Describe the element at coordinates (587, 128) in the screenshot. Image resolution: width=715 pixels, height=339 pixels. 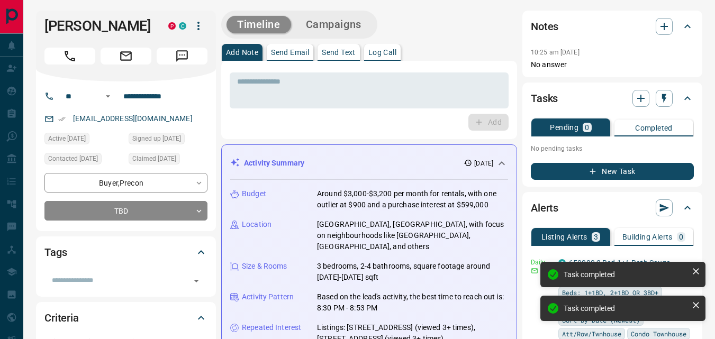
I see `p: 0` at that location.